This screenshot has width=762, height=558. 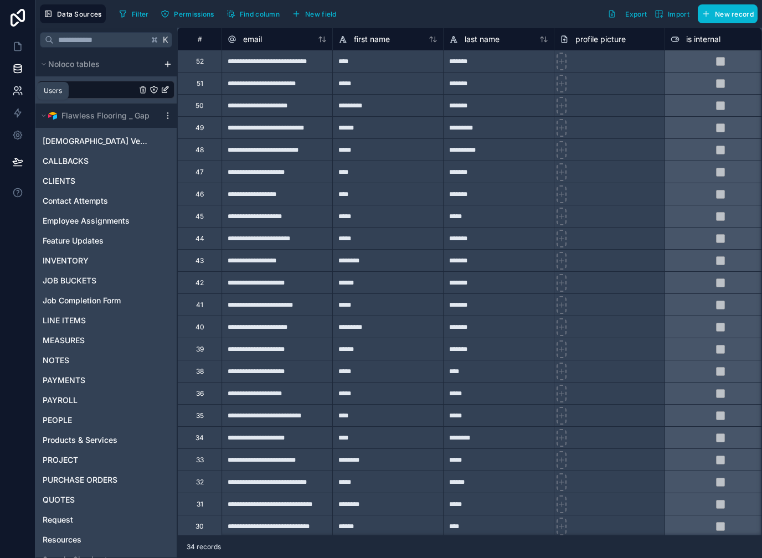 I want to click on div: 42, so click(x=199, y=283).